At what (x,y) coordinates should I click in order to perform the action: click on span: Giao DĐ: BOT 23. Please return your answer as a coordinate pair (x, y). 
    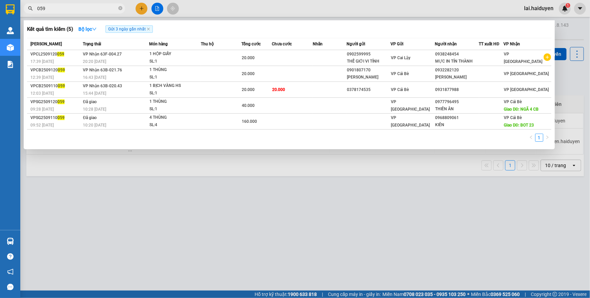
    Looking at the image, I should click on (519, 125).